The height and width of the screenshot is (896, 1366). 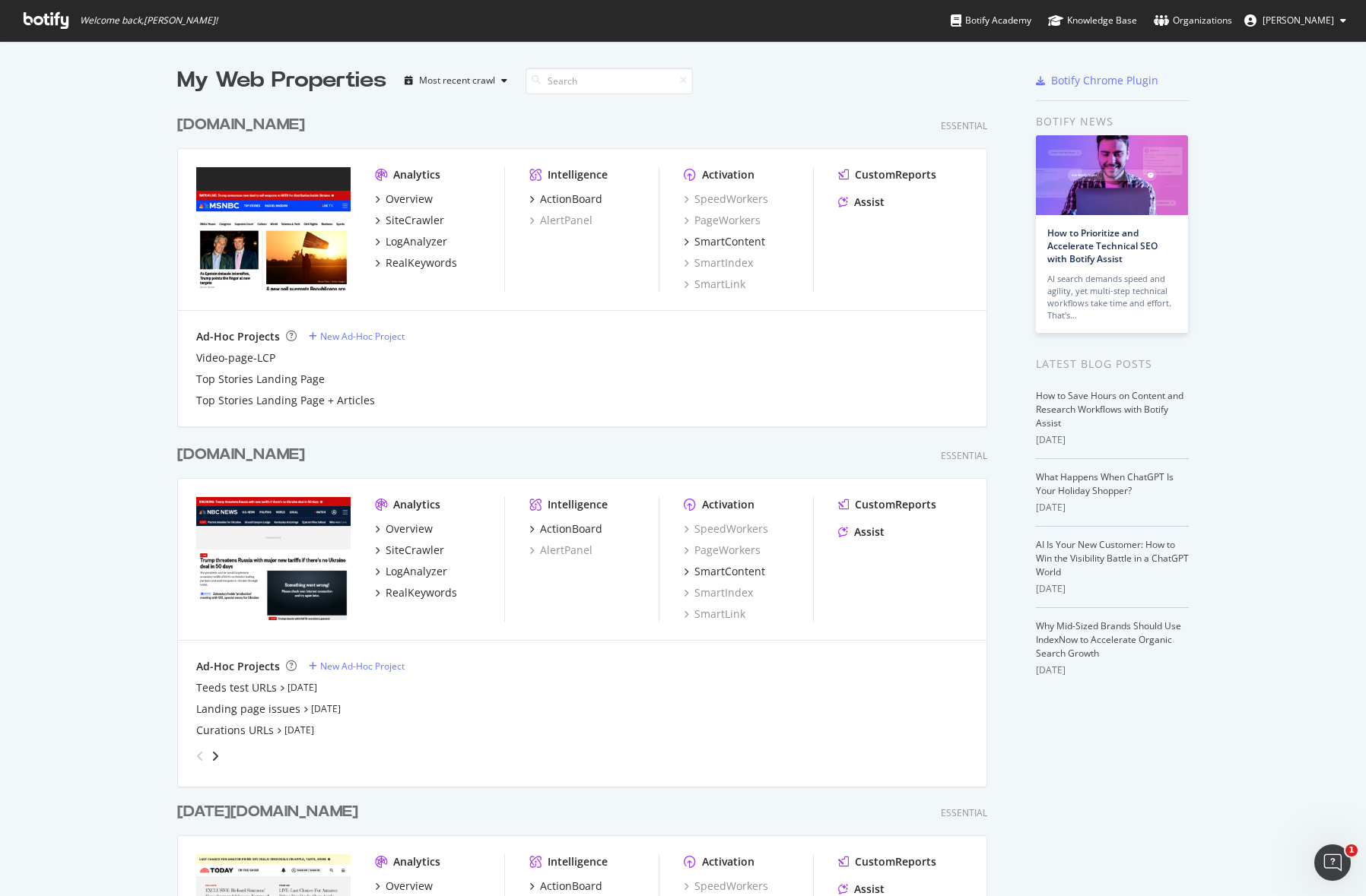 What do you see at coordinates (609, 80) in the screenshot?
I see `input: Search` at bounding box center [609, 80].